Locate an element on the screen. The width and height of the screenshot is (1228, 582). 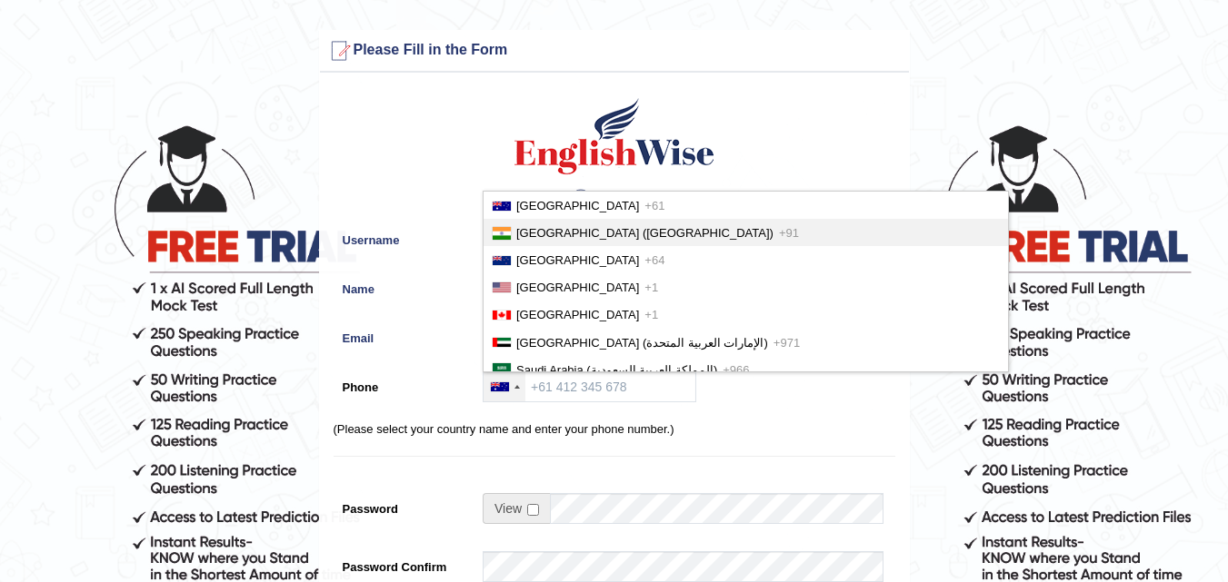
label: Name is located at coordinates (403, 285).